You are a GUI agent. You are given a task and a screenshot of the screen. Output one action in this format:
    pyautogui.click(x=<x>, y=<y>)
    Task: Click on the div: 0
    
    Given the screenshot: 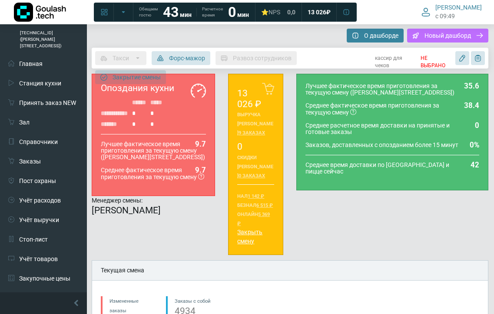 What is the action you would take?
    pyautogui.click(x=475, y=126)
    